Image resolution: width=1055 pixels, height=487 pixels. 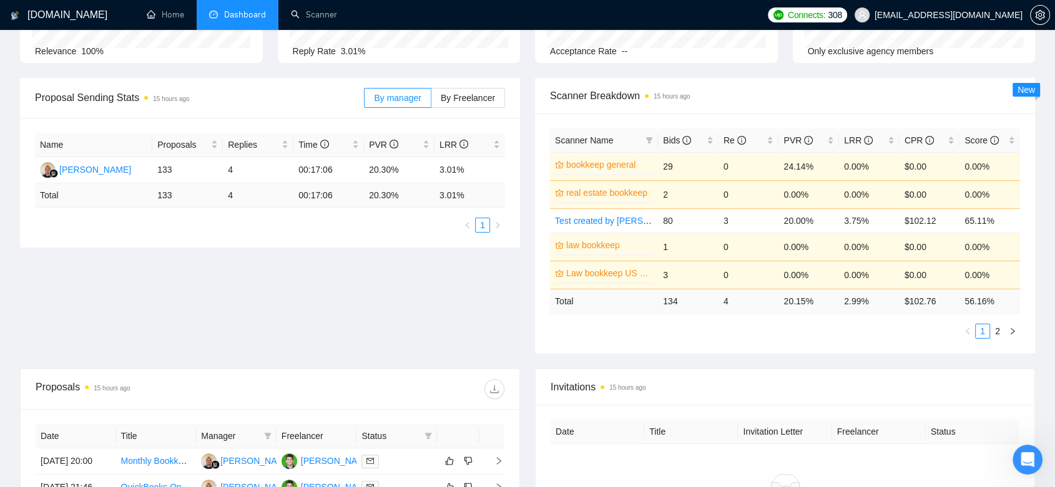 I want to click on span: crown, so click(x=559, y=273).